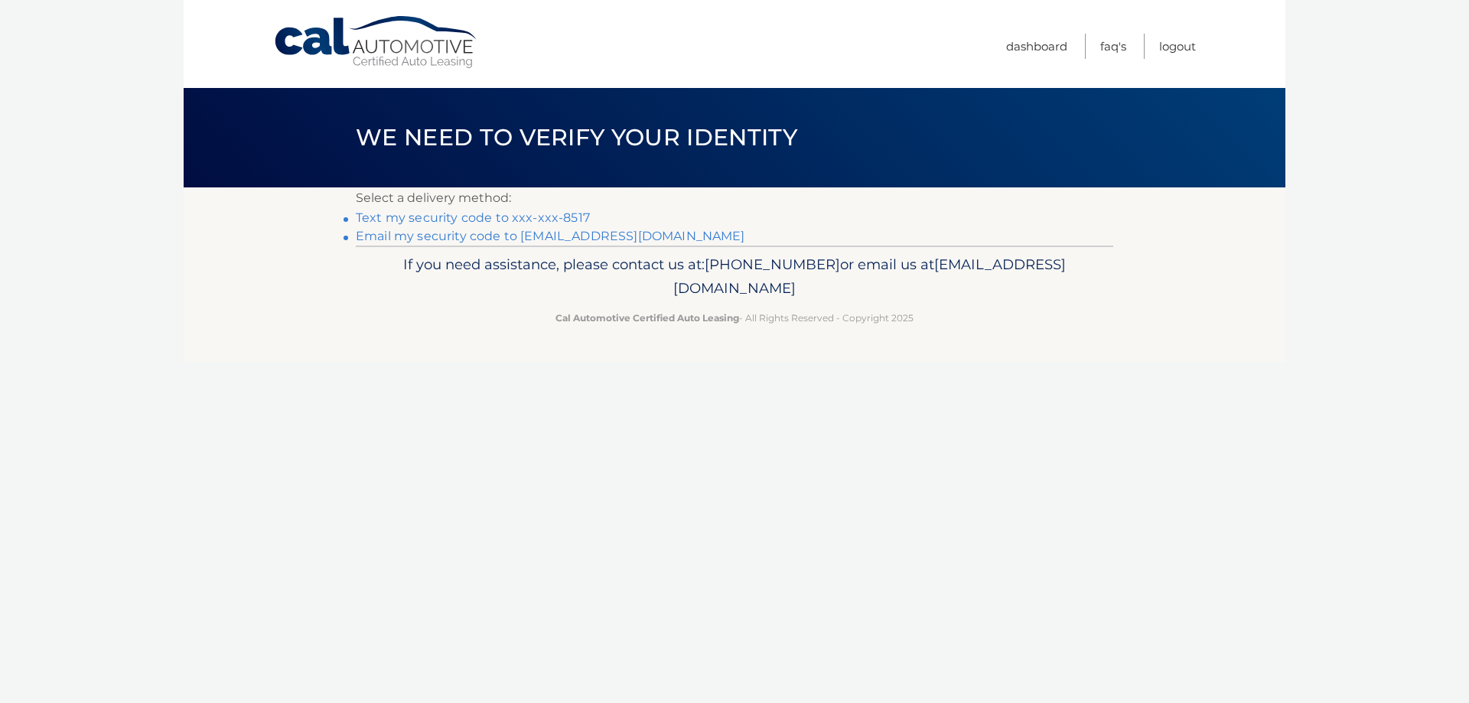  I want to click on a: FAQ's, so click(1113, 46).